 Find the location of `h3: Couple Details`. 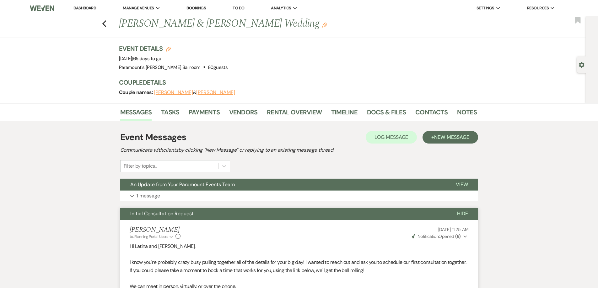

h3: Couple Details is located at coordinates (295, 83).